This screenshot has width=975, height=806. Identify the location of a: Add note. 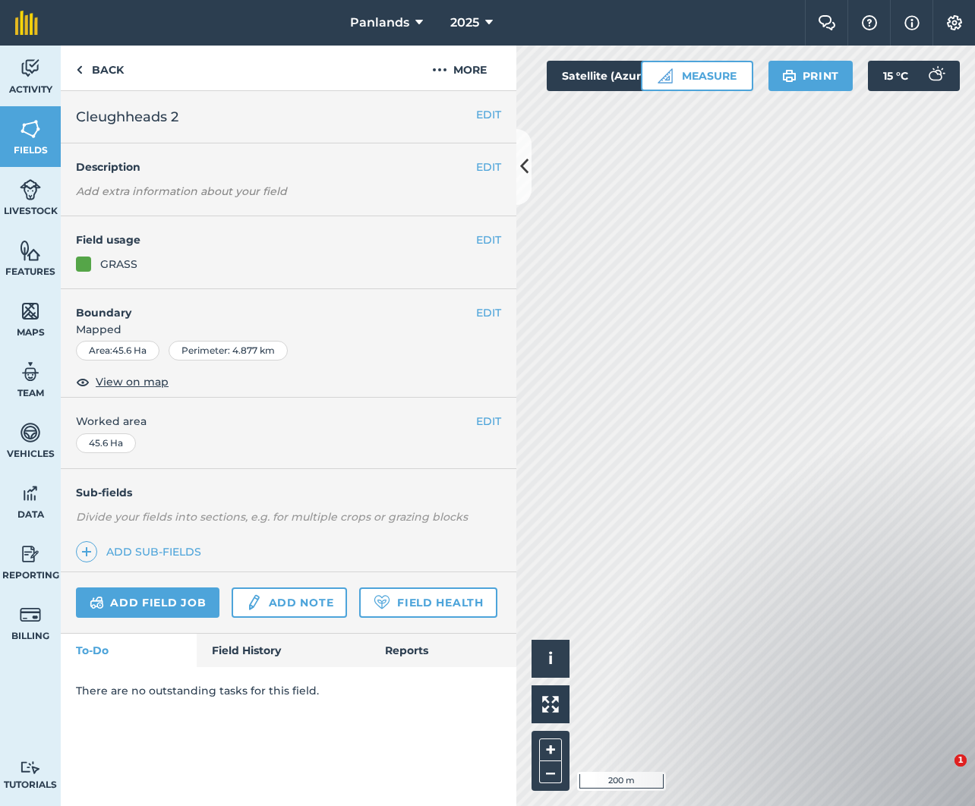
(289, 603).